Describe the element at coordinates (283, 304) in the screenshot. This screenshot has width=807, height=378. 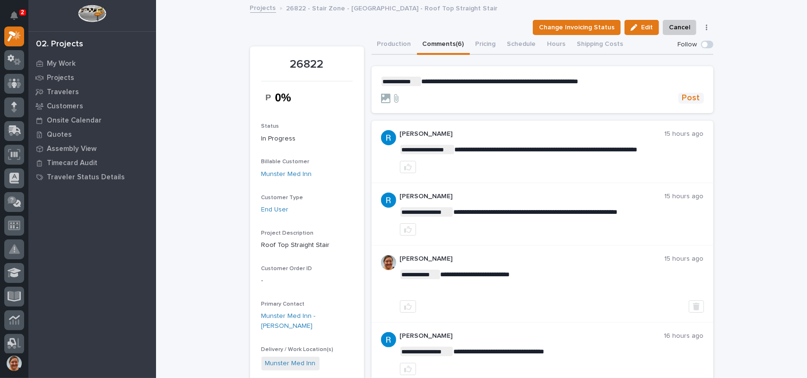
I see `span: Primary Contact` at that location.